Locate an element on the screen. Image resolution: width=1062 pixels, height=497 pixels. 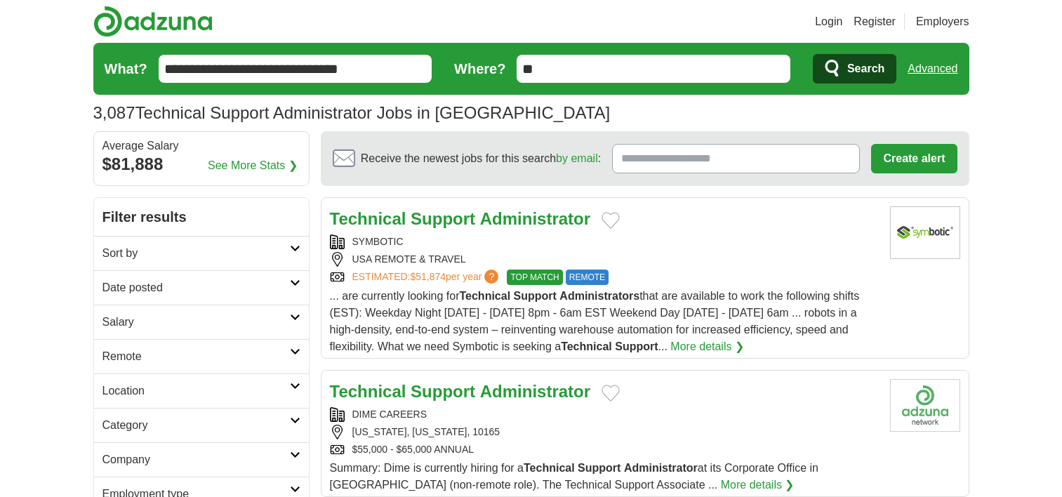
div: DIME CAREERS is located at coordinates (604, 414).